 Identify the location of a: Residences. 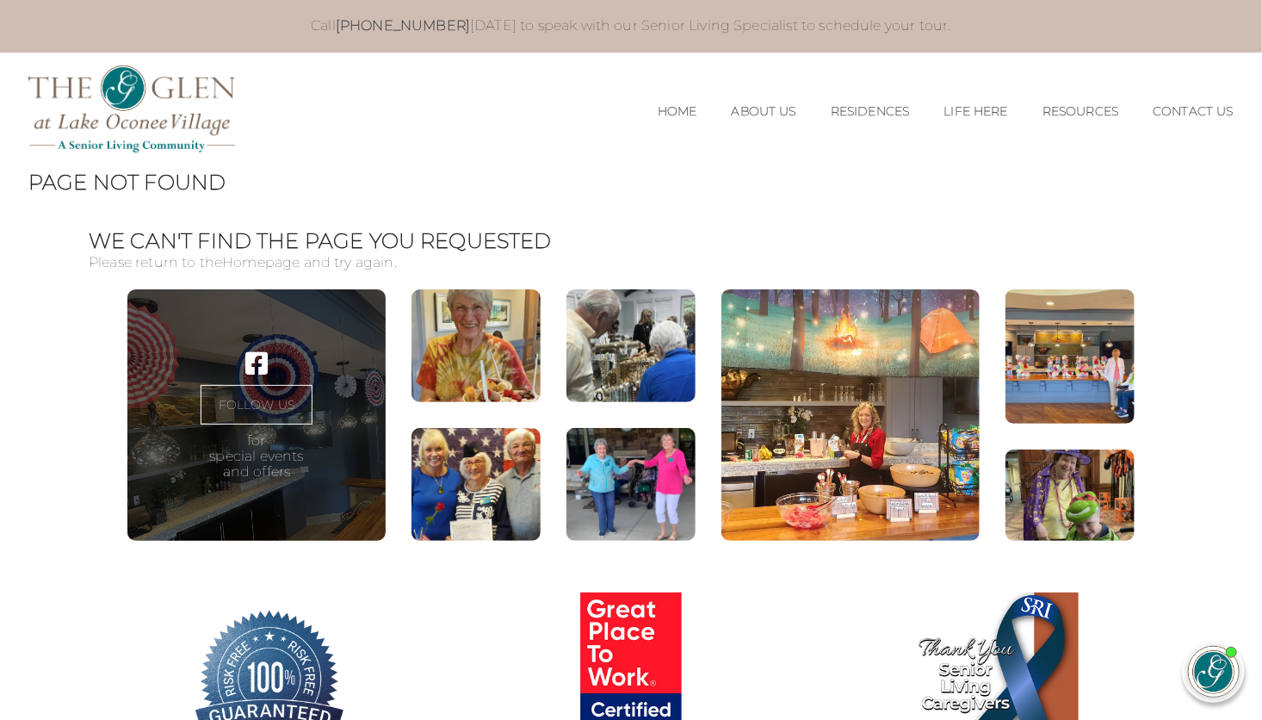
(870, 111).